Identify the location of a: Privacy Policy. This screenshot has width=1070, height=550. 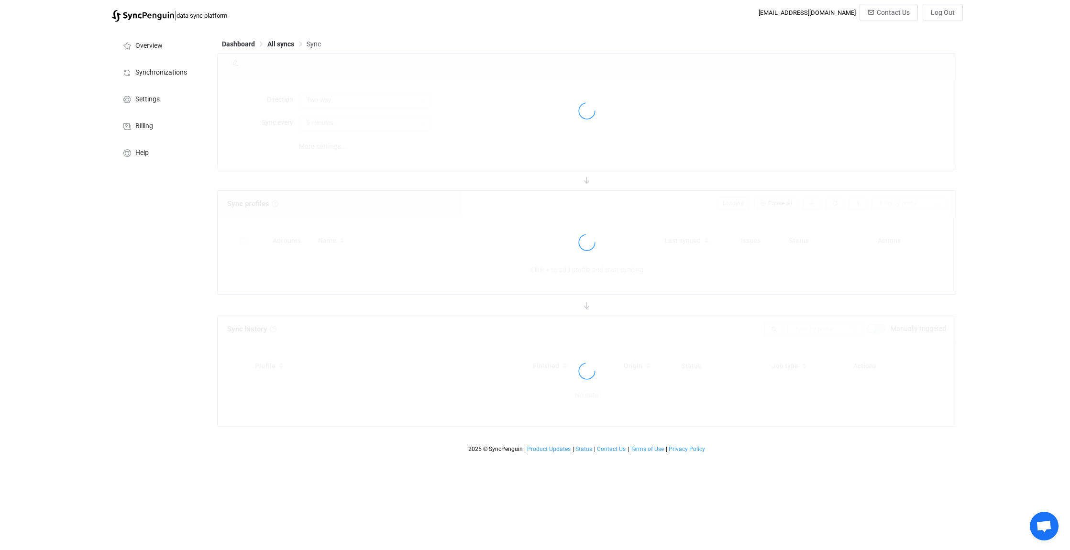
(687, 449).